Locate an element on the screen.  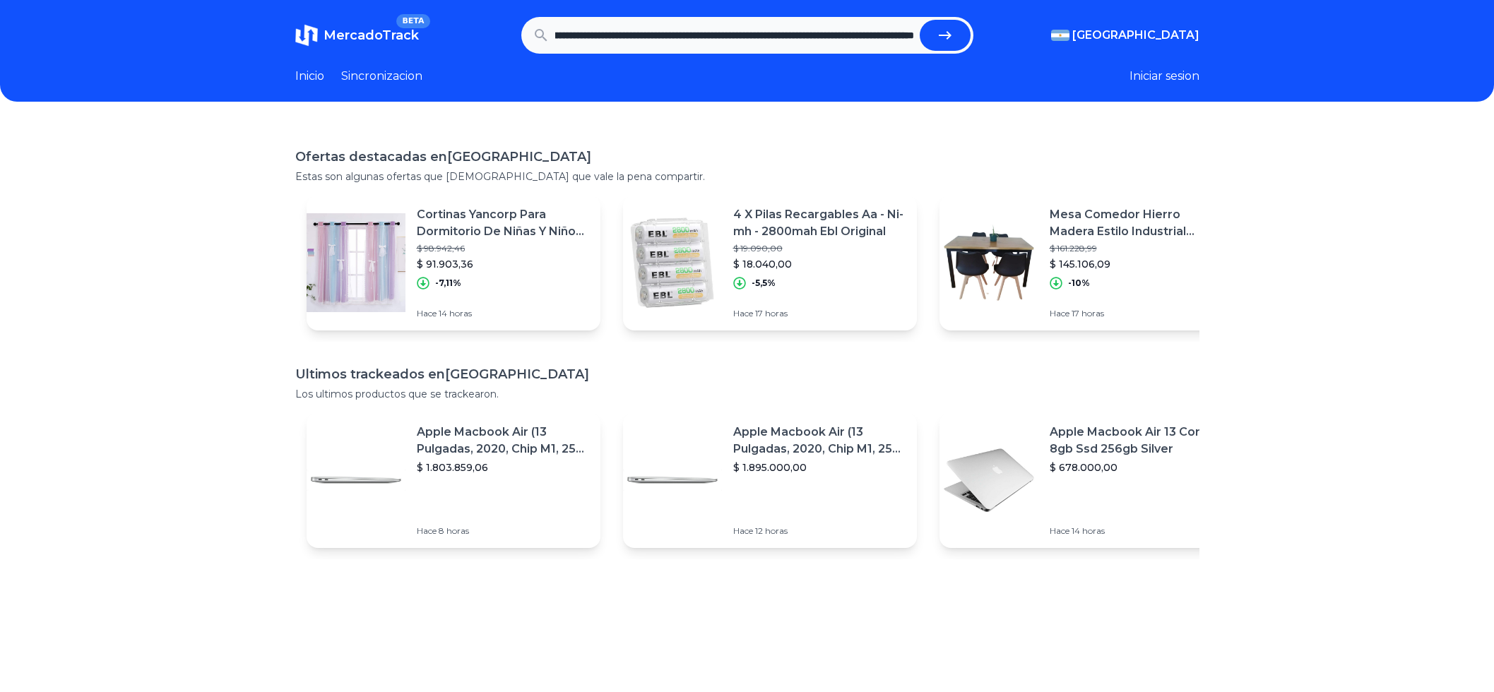
p: $ 1.803.859,06 is located at coordinates (503, 467).